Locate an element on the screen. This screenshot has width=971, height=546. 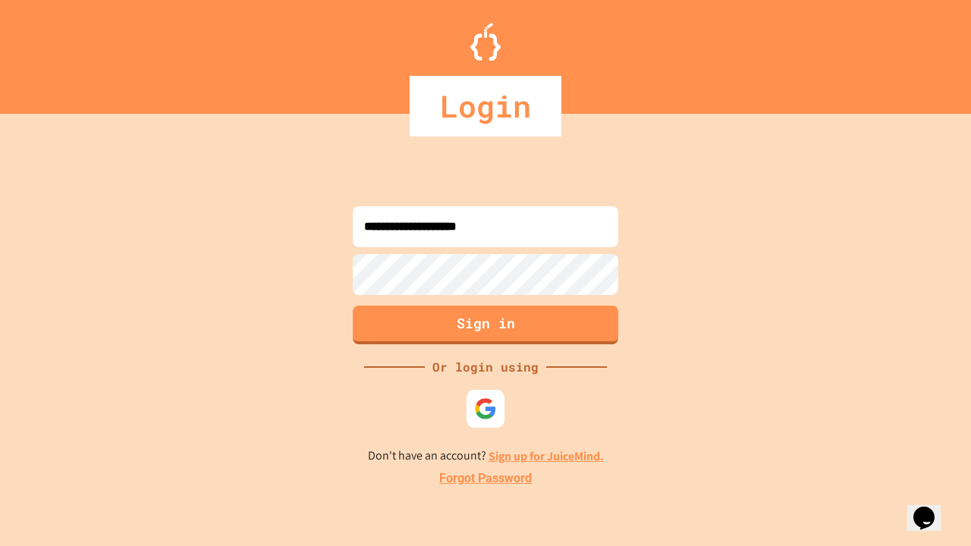
div: Login is located at coordinates (486, 106).